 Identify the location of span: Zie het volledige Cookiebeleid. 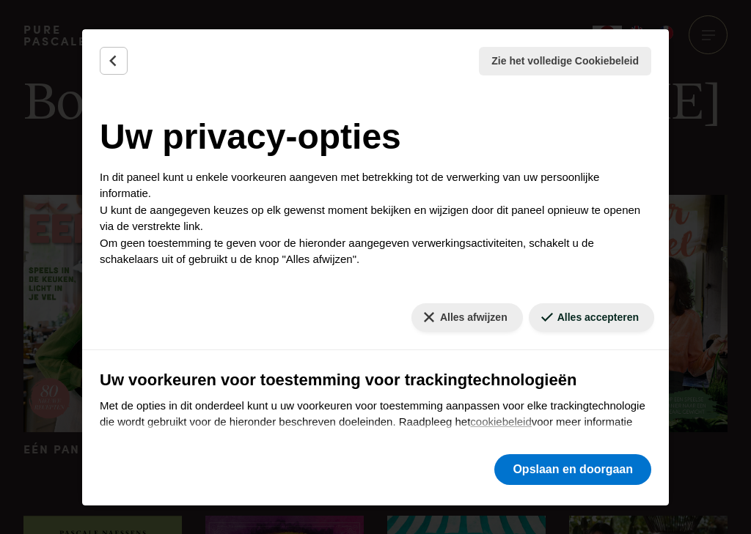
(565, 61).